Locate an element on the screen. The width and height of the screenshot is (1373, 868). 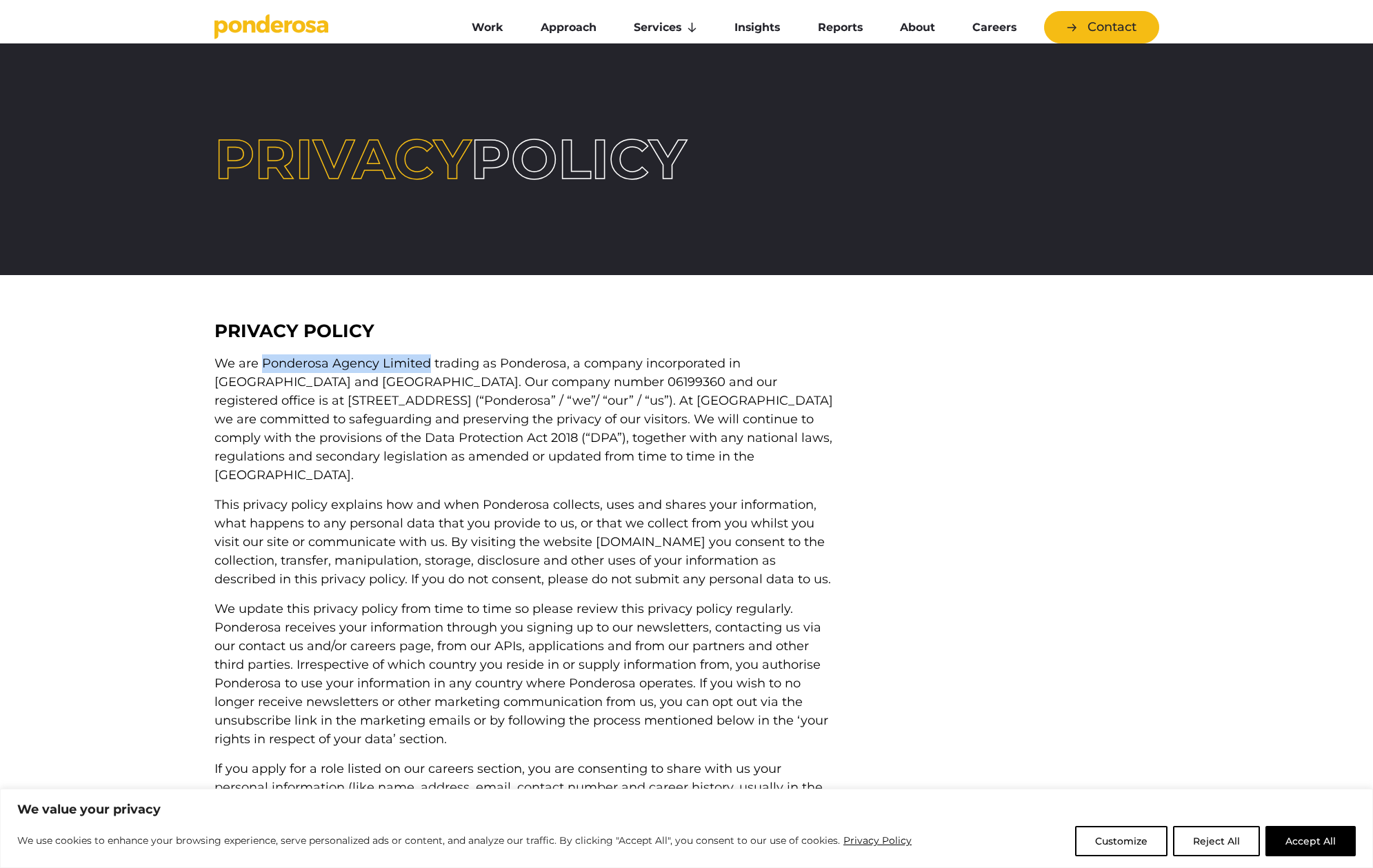
p: We value your privacy is located at coordinates (686, 810).